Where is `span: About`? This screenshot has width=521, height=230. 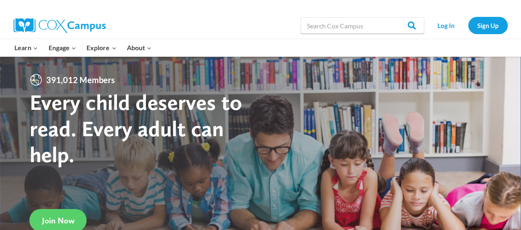
span: About is located at coordinates (139, 48).